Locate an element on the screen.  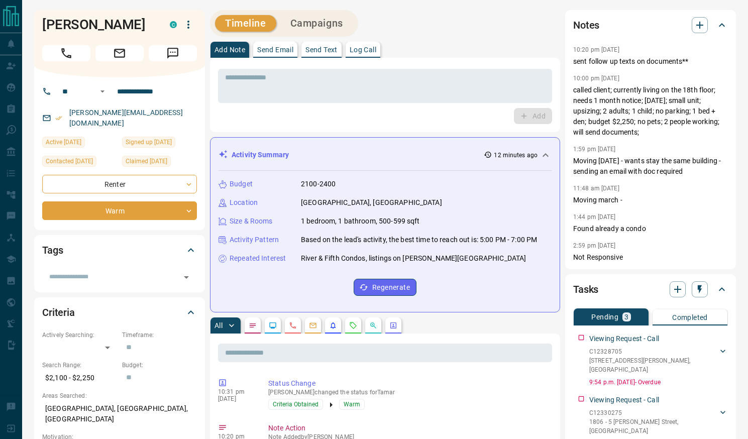
p: Note Action is located at coordinates (408, 428).